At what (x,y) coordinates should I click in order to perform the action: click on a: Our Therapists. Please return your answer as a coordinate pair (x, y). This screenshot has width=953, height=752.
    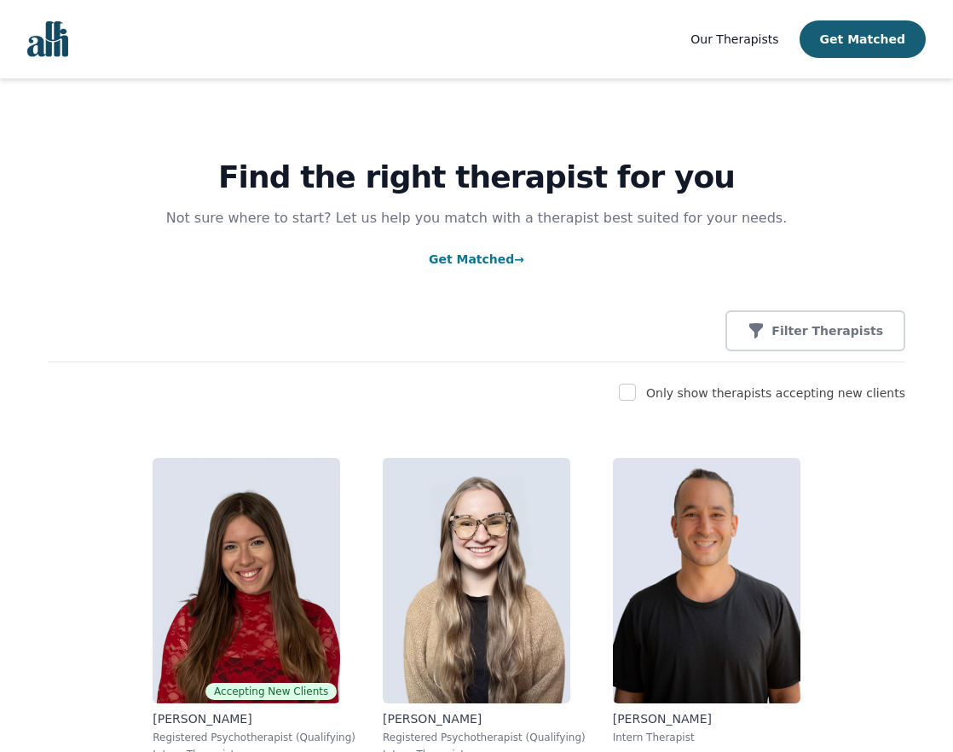
    Looking at the image, I should click on (734, 39).